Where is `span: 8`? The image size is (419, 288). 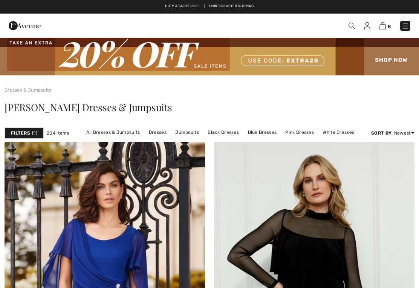 span: 8 is located at coordinates (389, 26).